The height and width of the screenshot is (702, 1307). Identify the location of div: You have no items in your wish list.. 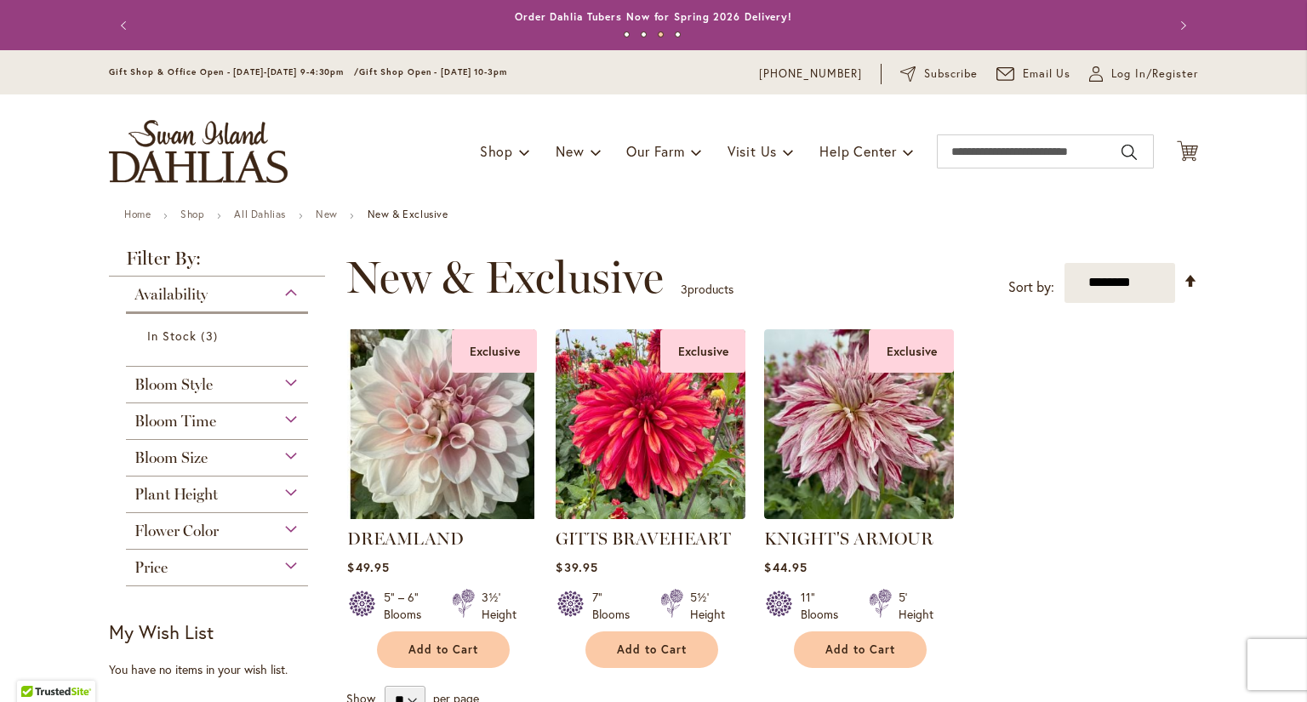
(222, 670).